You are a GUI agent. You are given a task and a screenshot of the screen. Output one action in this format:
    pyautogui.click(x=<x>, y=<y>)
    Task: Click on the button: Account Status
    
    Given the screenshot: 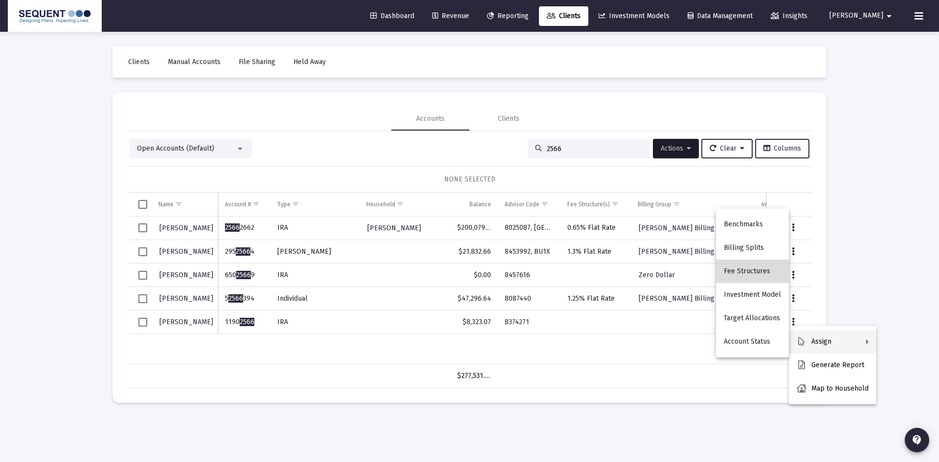 What is the action you would take?
    pyautogui.click(x=752, y=342)
    